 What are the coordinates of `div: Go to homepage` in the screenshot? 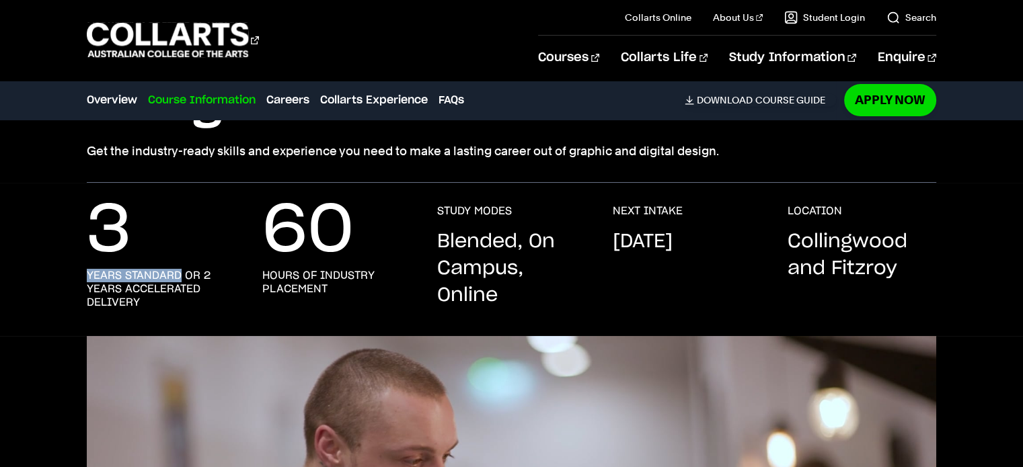 It's located at (173, 40).